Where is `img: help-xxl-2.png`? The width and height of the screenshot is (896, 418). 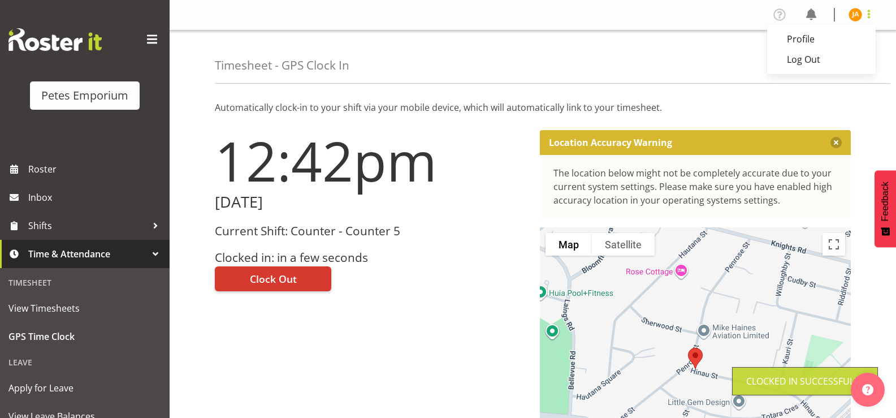 img: help-xxl-2.png is located at coordinates (868, 389).